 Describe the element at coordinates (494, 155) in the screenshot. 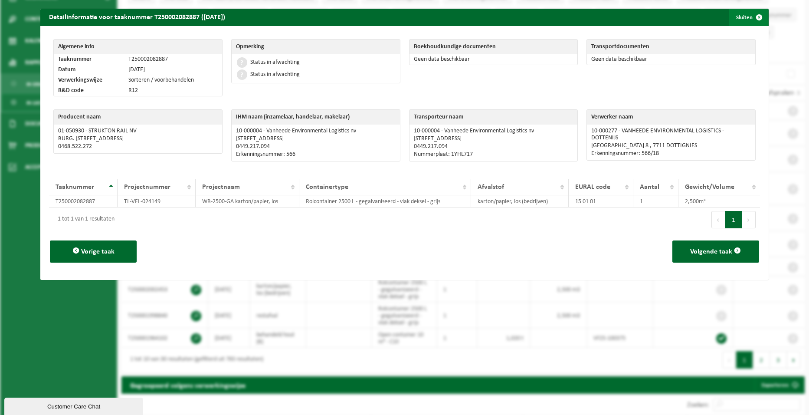

I see `p: Nummerplaat: 1YHL717` at that location.